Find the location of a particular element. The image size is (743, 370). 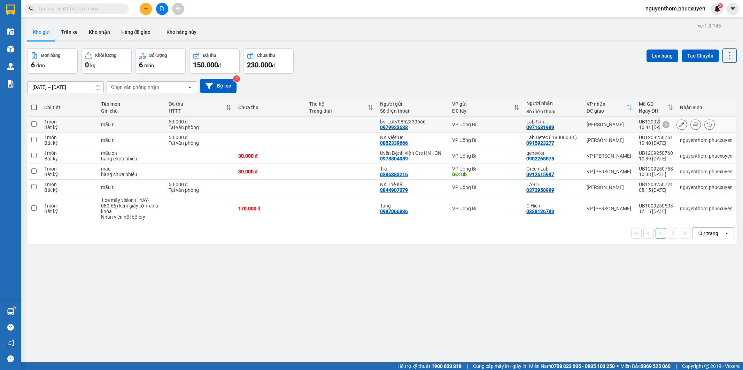

div: Lab Sun Dental/0936411005 is located at coordinates (553, 122).